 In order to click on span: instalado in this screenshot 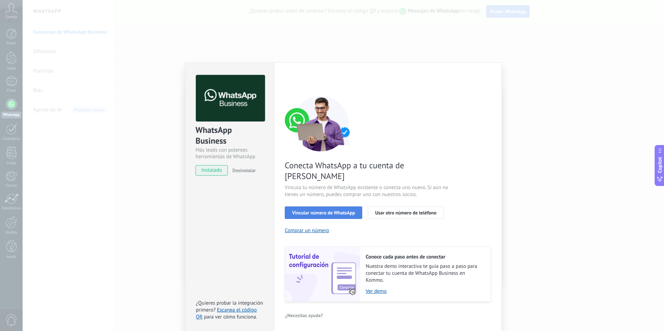, I will do `click(212, 171)`.